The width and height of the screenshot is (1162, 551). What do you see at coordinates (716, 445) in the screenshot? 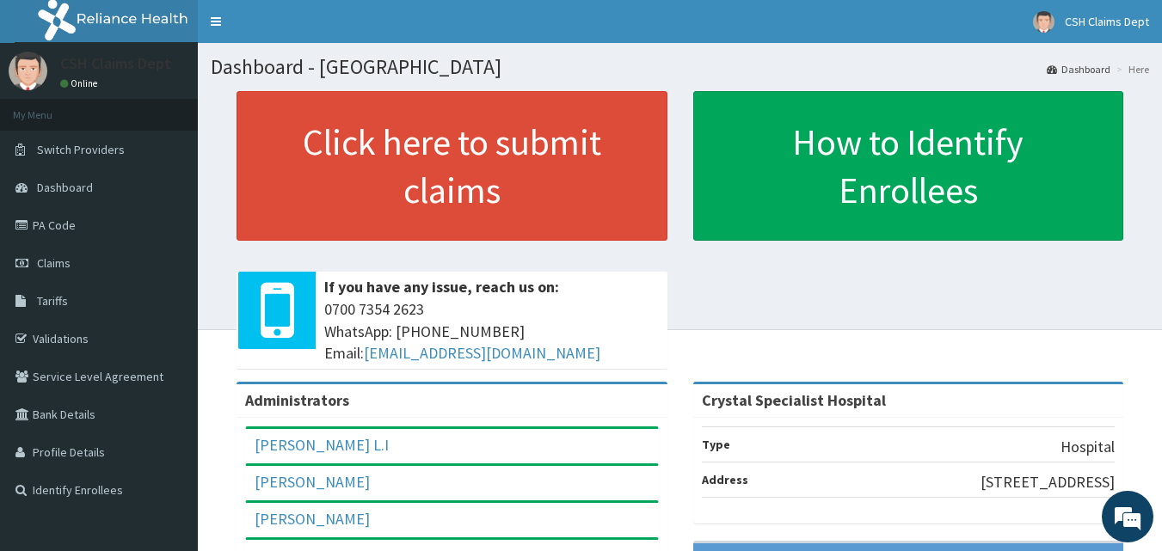
I see `b: Type` at bounding box center [716, 445].